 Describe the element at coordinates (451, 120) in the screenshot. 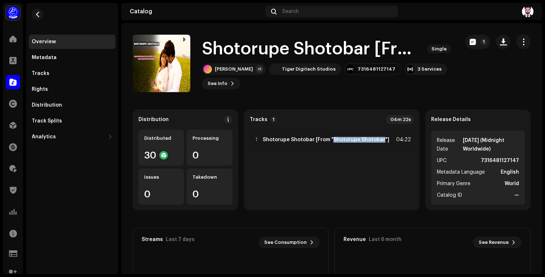

I see `strong: Release Details` at that location.